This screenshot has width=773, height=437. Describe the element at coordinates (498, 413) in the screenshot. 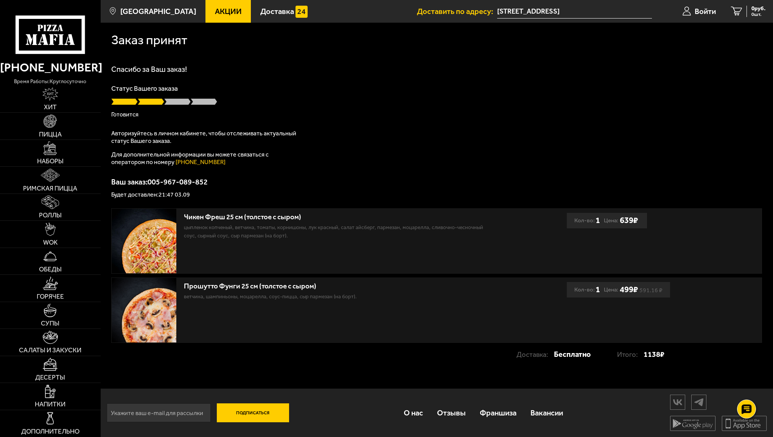

I see `a: Франшиза` at that location.